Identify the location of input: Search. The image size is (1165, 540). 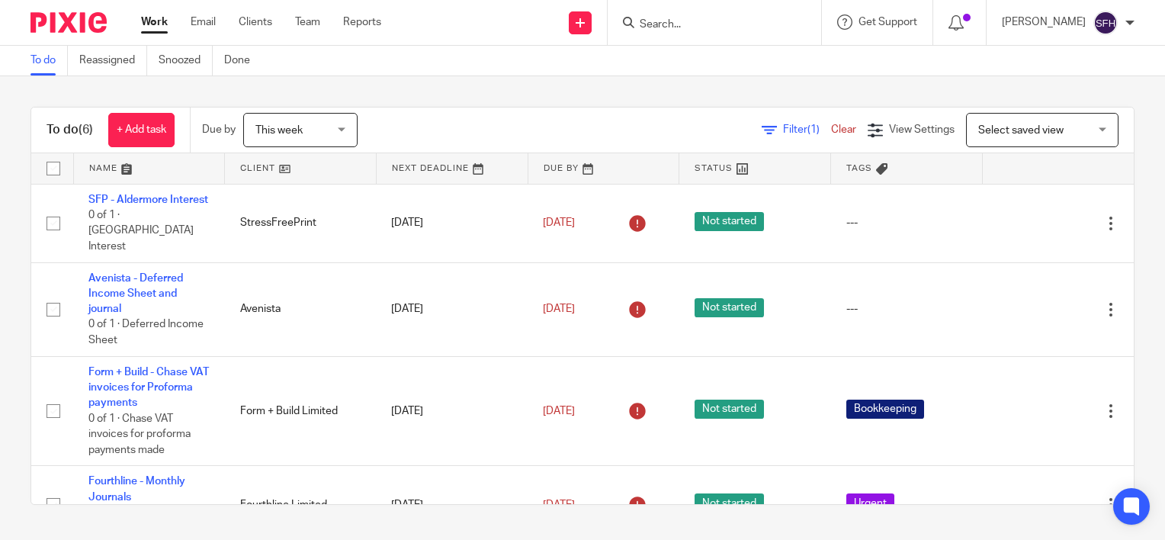
(706, 25).